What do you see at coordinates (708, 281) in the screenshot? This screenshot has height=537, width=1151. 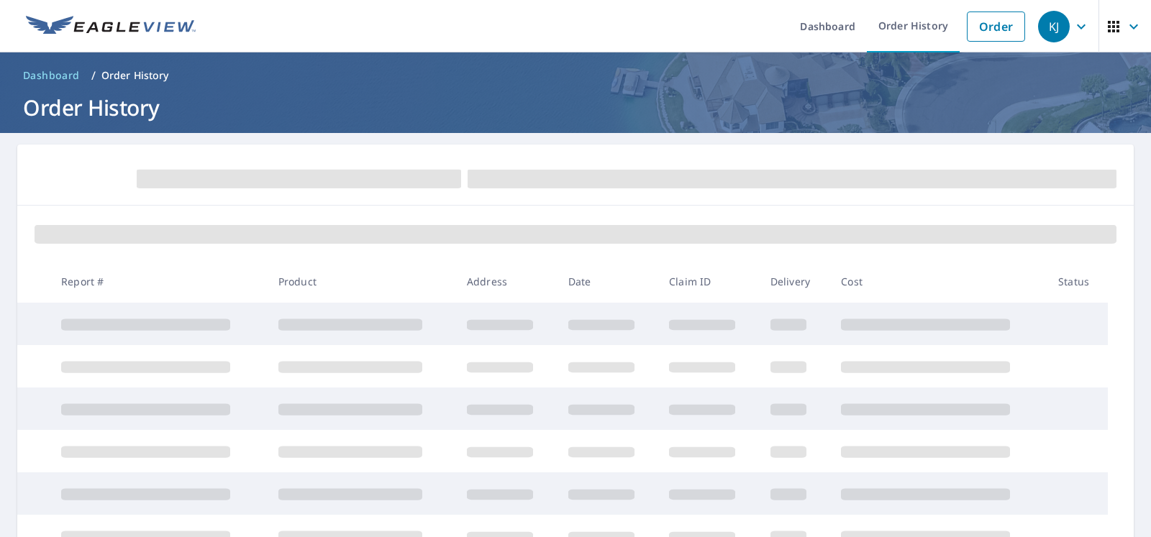 I see `th: Claim ID` at bounding box center [708, 281].